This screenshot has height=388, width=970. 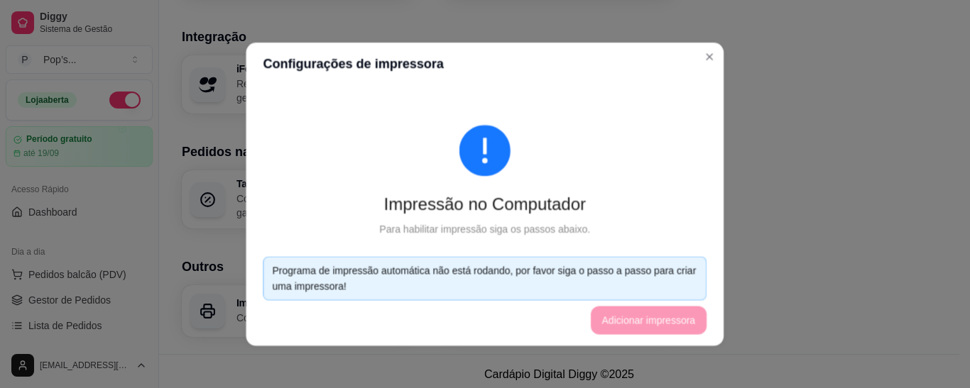 What do you see at coordinates (485, 278) in the screenshot?
I see `div: Programa de impressão automática não está rodando, por favor siga o passo a passo para criar uma ...` at bounding box center [485, 278].